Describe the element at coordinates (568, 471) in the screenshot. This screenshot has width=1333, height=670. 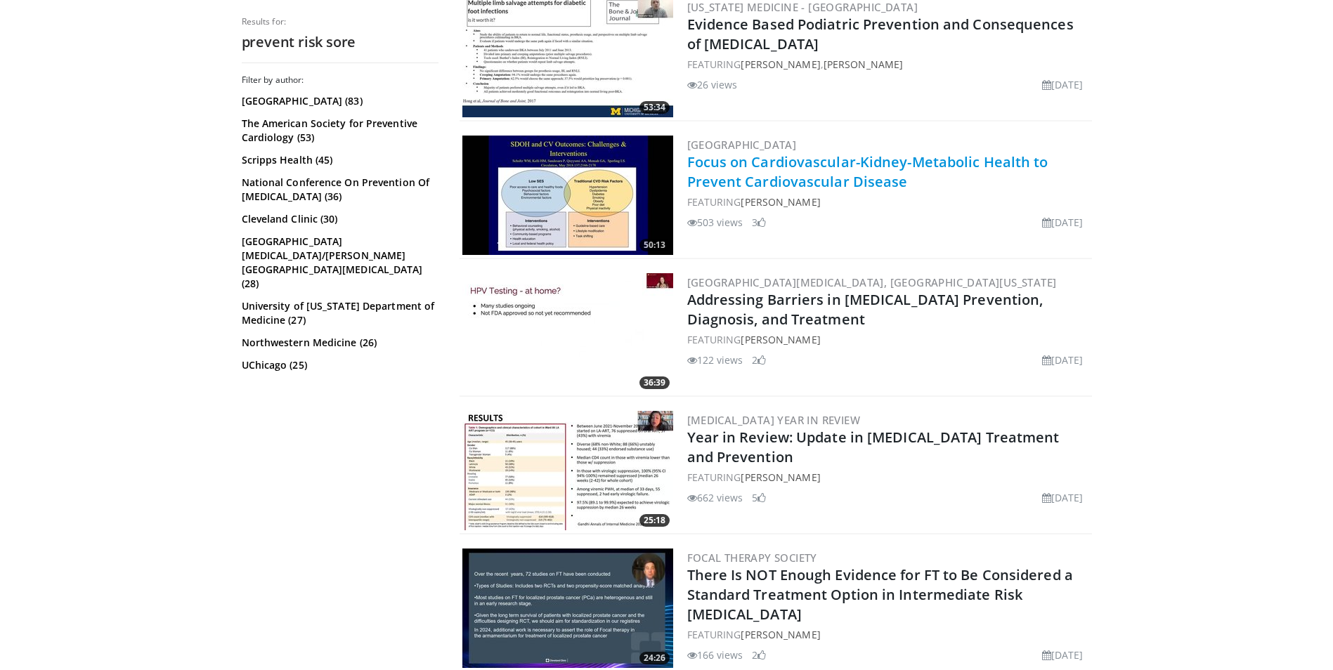
I see `img: 6787c15e-a084-4029-8a6e-bfbc944d97e3.300x170_q85_crop-smart_upscale.jpg` at that location.